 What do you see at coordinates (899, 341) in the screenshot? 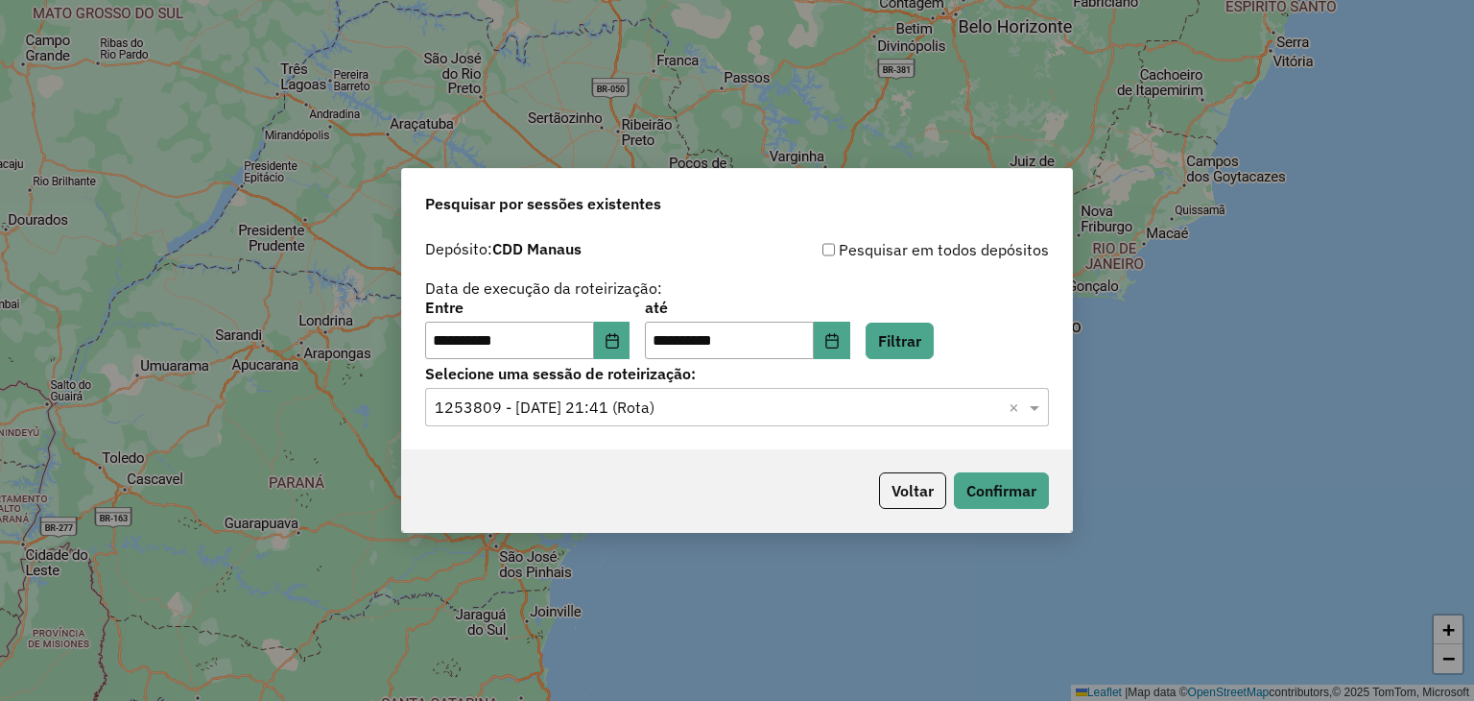
I see `button: Filtrar` at bounding box center [899, 341].